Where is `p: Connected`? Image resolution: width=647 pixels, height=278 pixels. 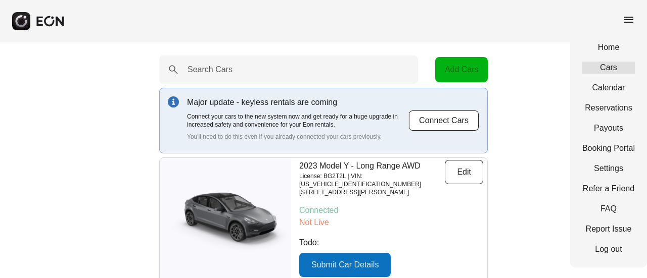
p: Connected is located at coordinates (391, 211).